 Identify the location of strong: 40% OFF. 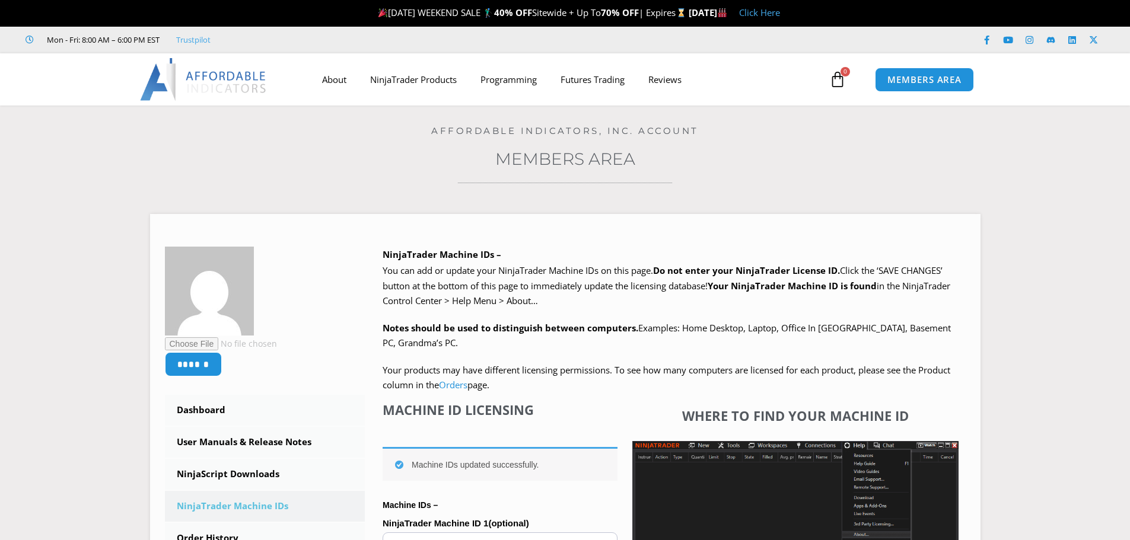
(513, 12).